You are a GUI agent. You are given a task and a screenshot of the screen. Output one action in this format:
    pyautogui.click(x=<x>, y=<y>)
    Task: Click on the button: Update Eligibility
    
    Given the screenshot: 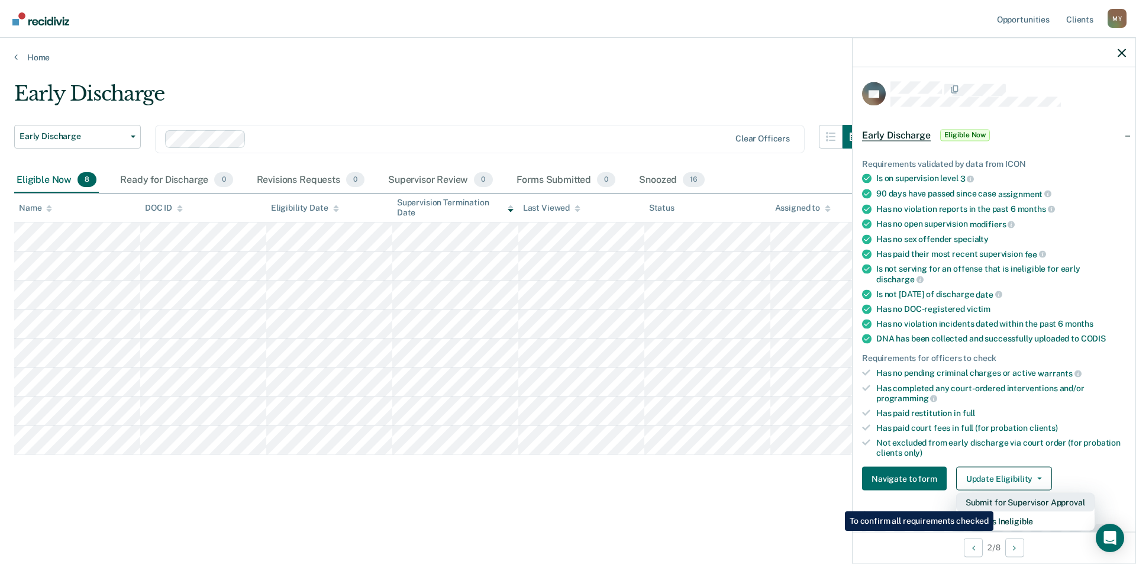 What is the action you would take?
    pyautogui.click(x=1004, y=479)
    